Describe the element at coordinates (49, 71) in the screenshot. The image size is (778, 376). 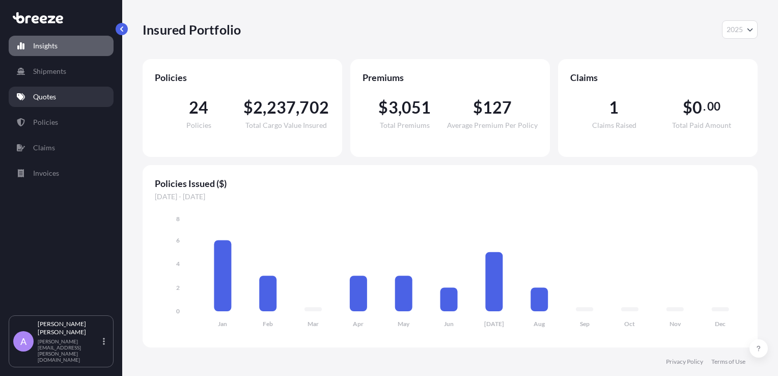
I see `p: Shipments` at that location.